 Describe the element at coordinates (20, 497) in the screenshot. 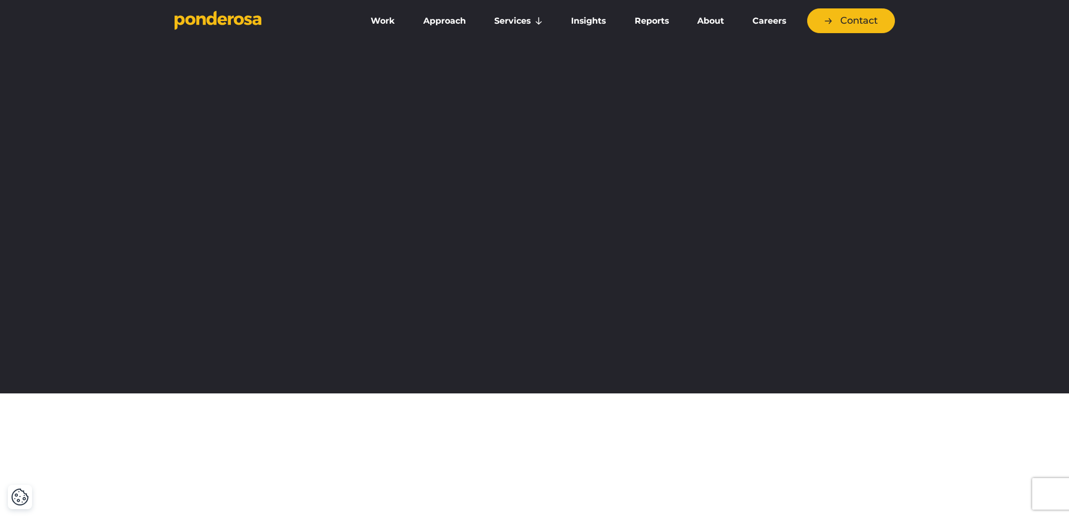

I see `img: Revisit consent button` at that location.